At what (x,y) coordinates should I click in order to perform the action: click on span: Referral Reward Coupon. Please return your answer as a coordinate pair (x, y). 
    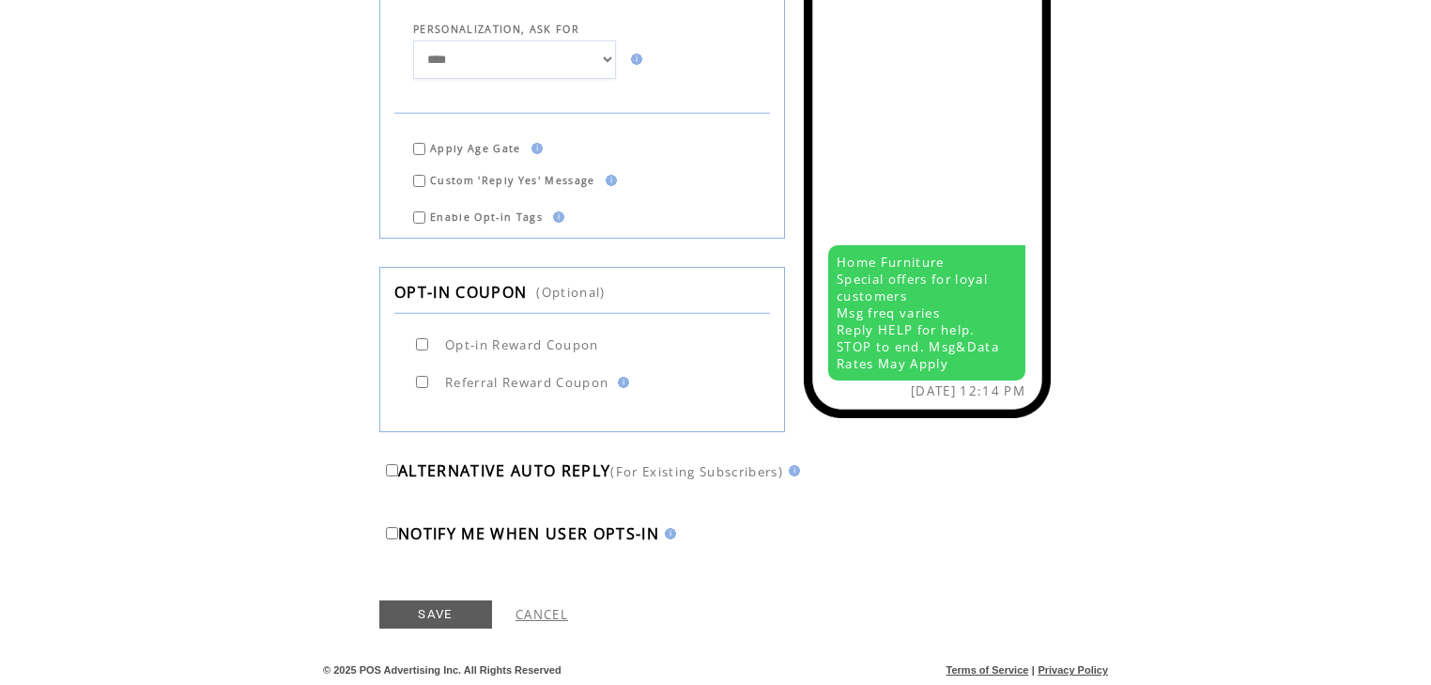
    Looking at the image, I should click on (527, 382).